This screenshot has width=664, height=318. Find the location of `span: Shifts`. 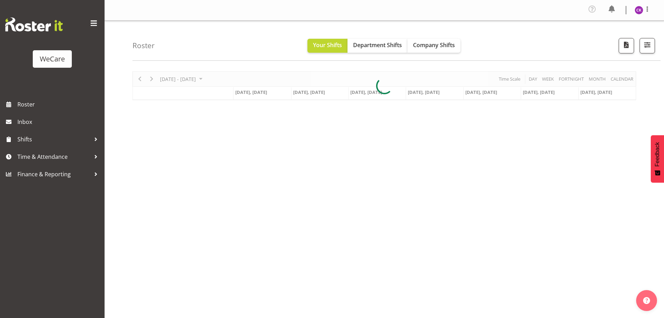

span: Shifts is located at coordinates (54, 139).